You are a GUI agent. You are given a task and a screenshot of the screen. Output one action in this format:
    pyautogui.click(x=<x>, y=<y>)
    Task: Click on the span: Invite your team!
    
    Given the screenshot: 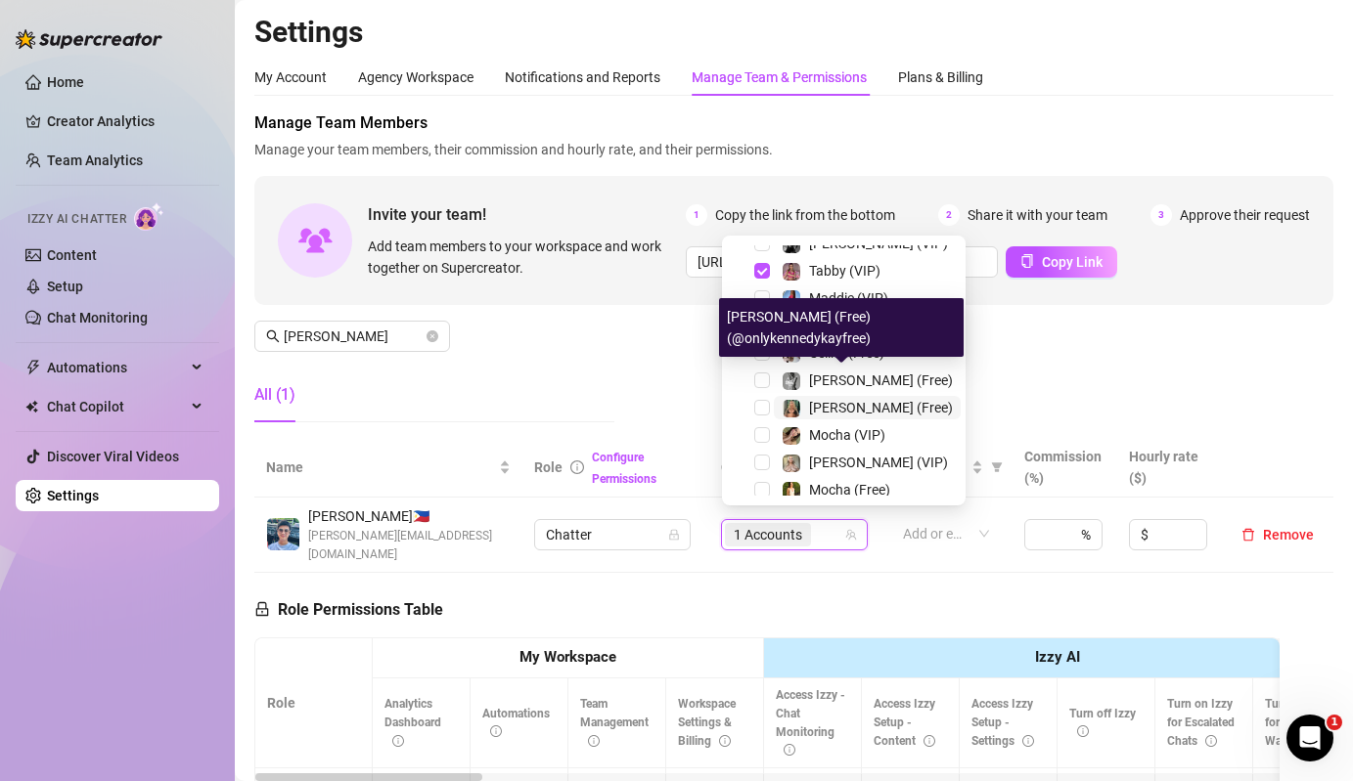 What is the action you would take?
    pyautogui.click(x=526, y=214)
    